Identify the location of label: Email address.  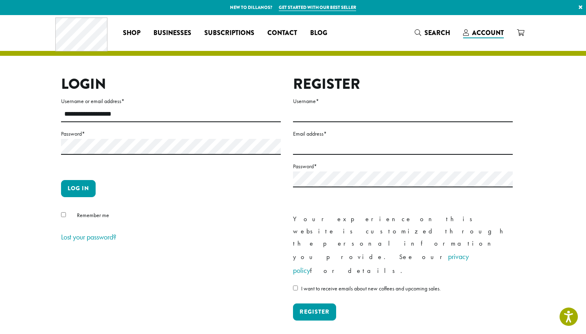
(403, 133).